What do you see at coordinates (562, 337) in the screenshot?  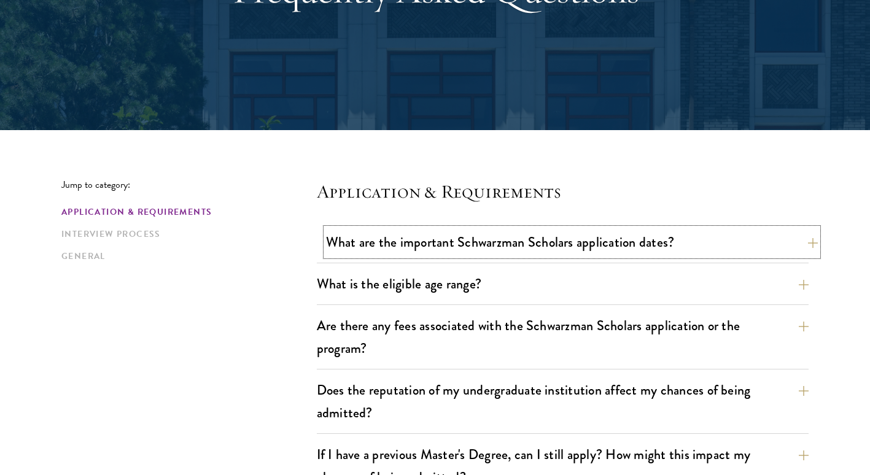 I see `button: Are there any fees associated with the Schwarzman Scholars application or the program?` at bounding box center [562, 337].